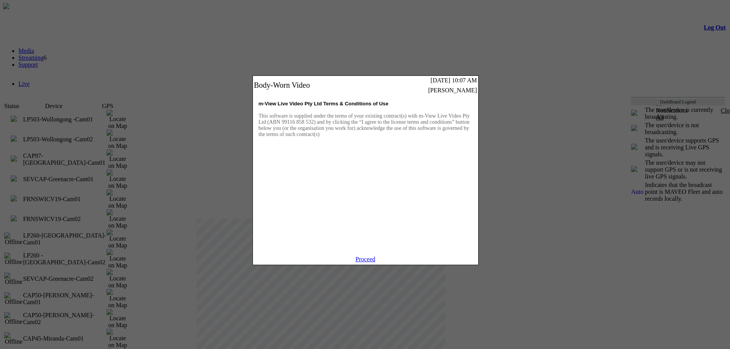  What do you see at coordinates (366, 259) in the screenshot?
I see `a: Proceed` at bounding box center [366, 259].